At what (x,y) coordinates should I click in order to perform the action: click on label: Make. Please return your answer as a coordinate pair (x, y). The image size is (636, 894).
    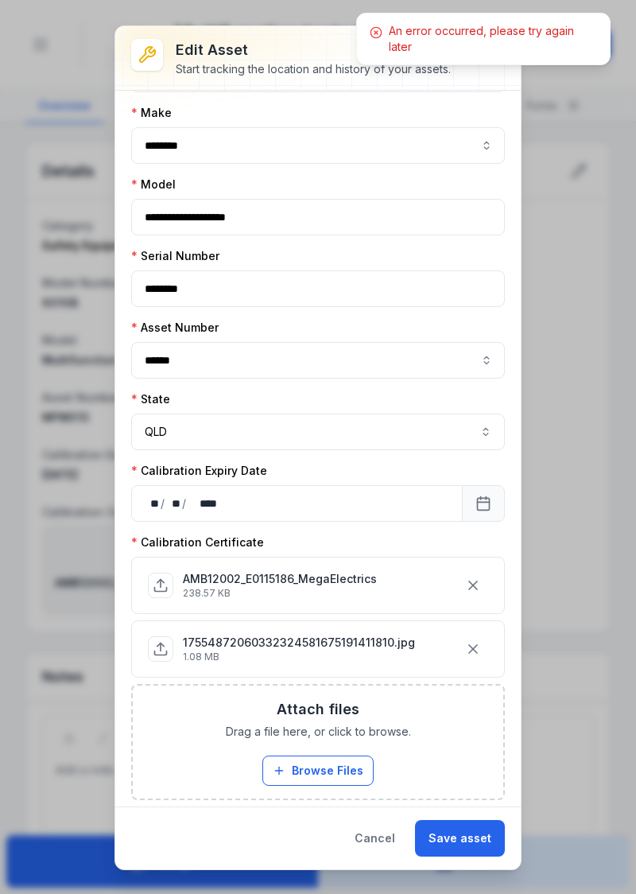
    Looking at the image, I should click on (151, 113).